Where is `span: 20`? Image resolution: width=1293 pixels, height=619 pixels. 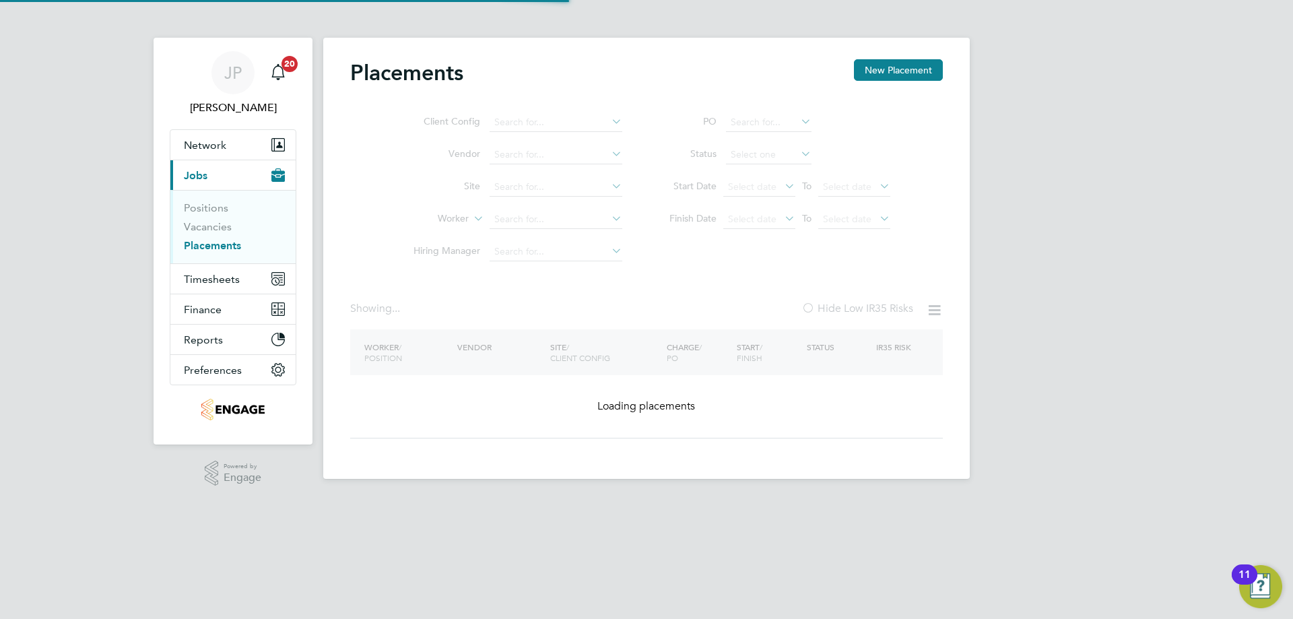
span: 20 is located at coordinates (290, 64).